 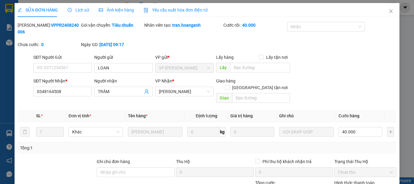 I want to click on div: SĐT Người Nhận, so click(x=62, y=81).